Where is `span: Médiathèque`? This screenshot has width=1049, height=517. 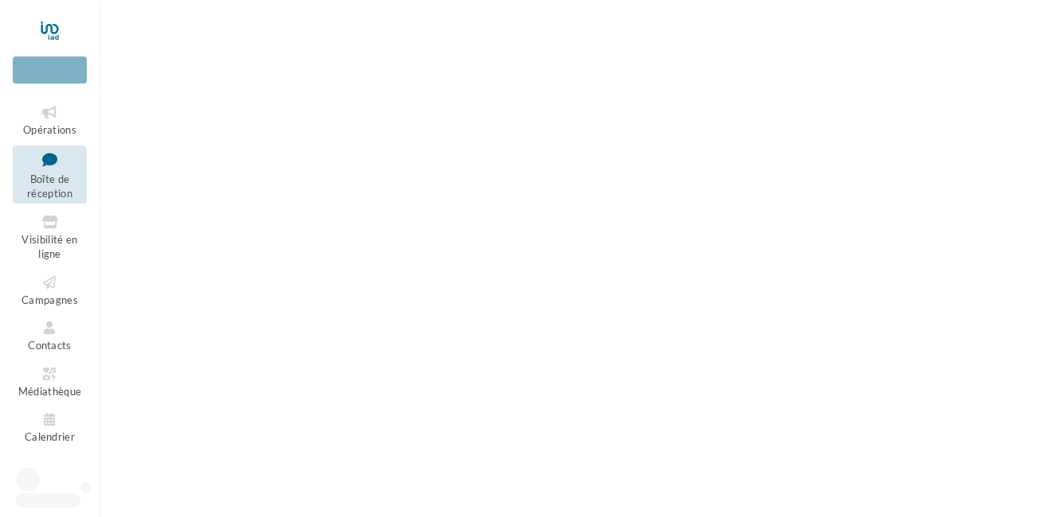
span: Médiathèque is located at coordinates (50, 391).